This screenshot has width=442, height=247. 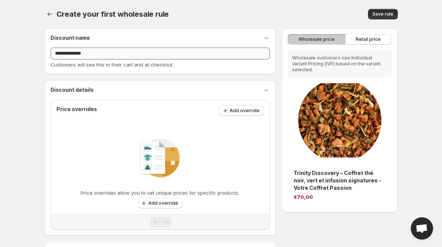 What do you see at coordinates (368, 39) in the screenshot?
I see `span: Retail price` at bounding box center [368, 39].